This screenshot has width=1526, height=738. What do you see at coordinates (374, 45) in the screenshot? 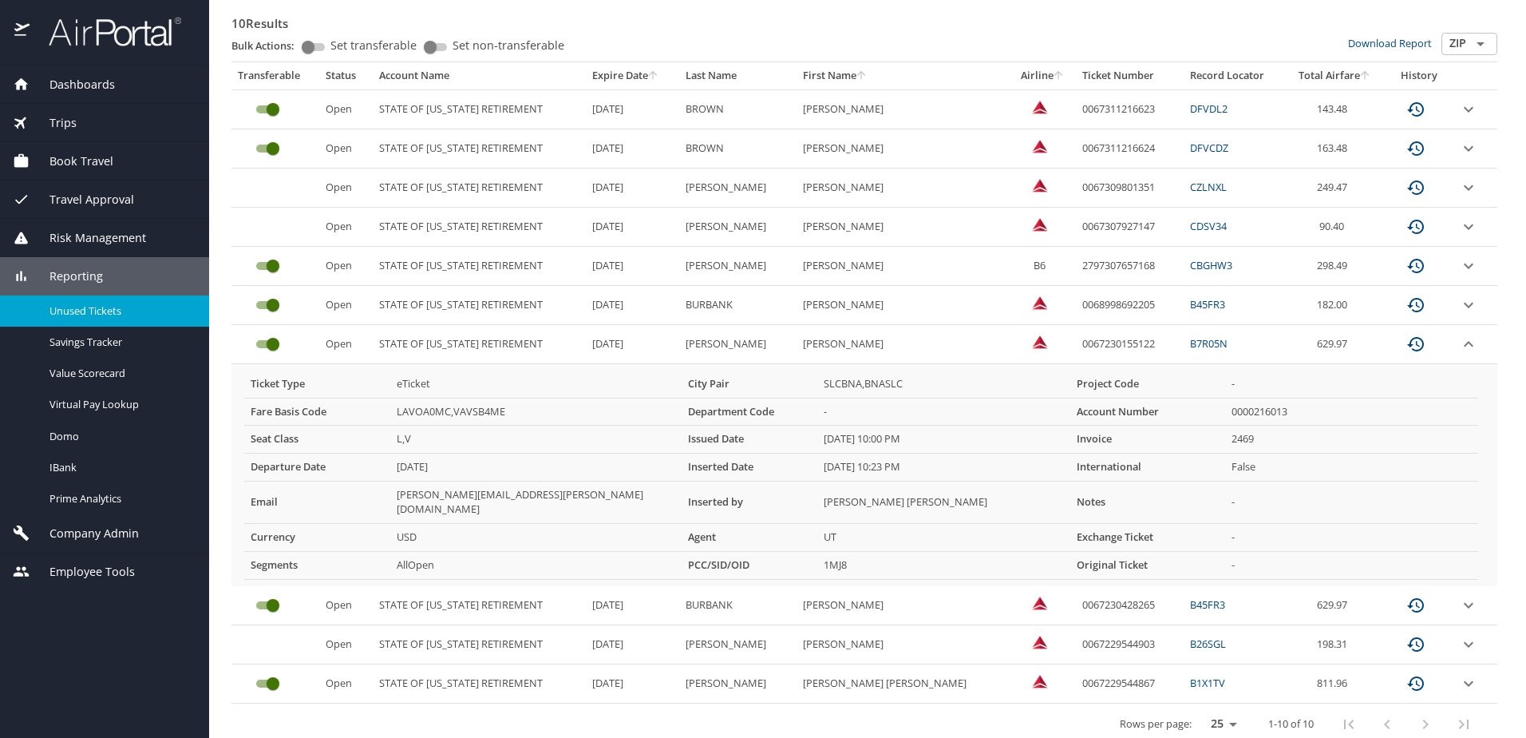
I see `span: Set transferable` at bounding box center [374, 45].